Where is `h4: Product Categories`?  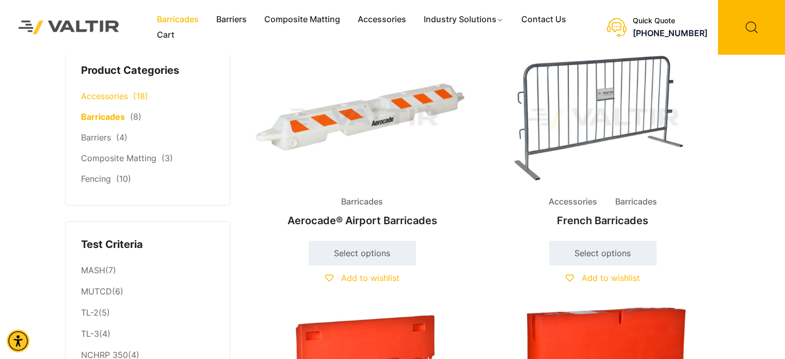 h4: Product Categories is located at coordinates (148, 71).